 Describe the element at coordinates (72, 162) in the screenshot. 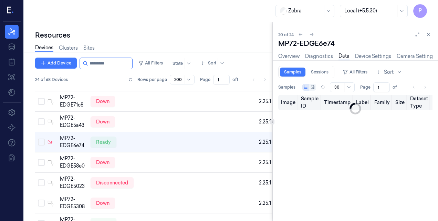

I see `div: MP72-EDGE58e0` at that location.